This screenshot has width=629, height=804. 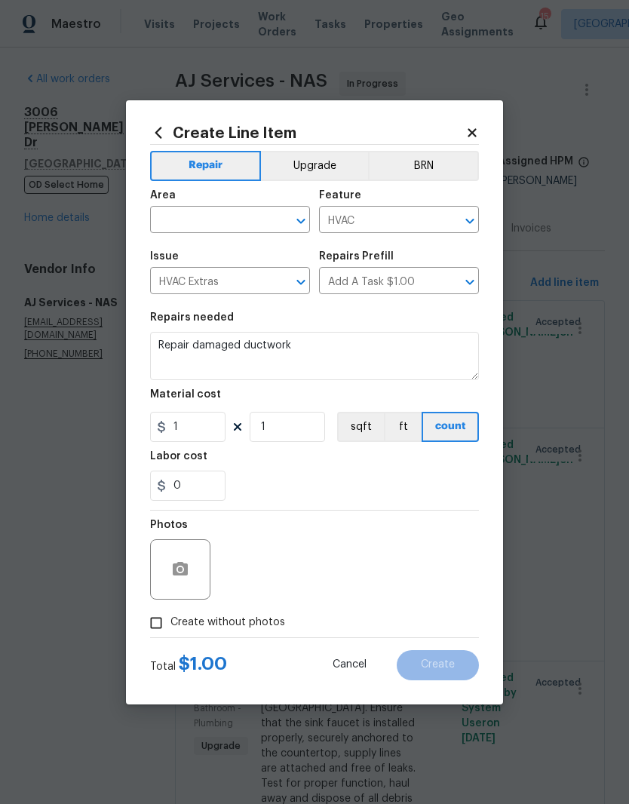 What do you see at coordinates (185, 394) in the screenshot?
I see `h5: Material cost` at bounding box center [185, 394].